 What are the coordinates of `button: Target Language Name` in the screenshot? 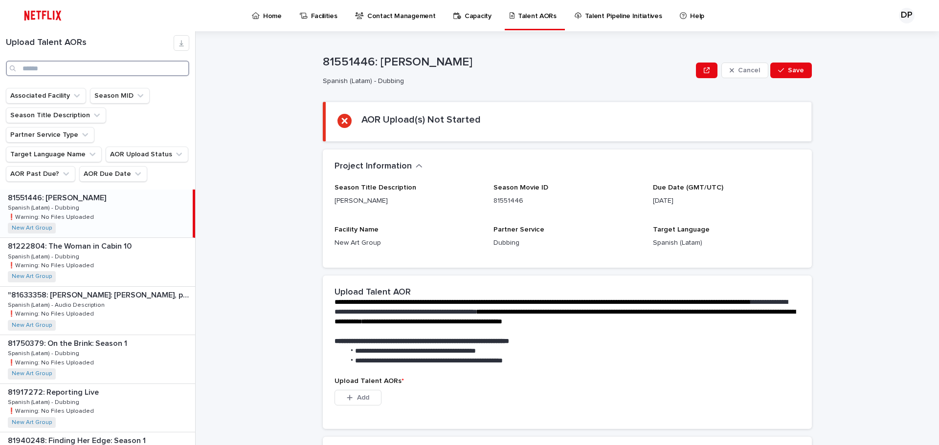 It's located at (54, 154).